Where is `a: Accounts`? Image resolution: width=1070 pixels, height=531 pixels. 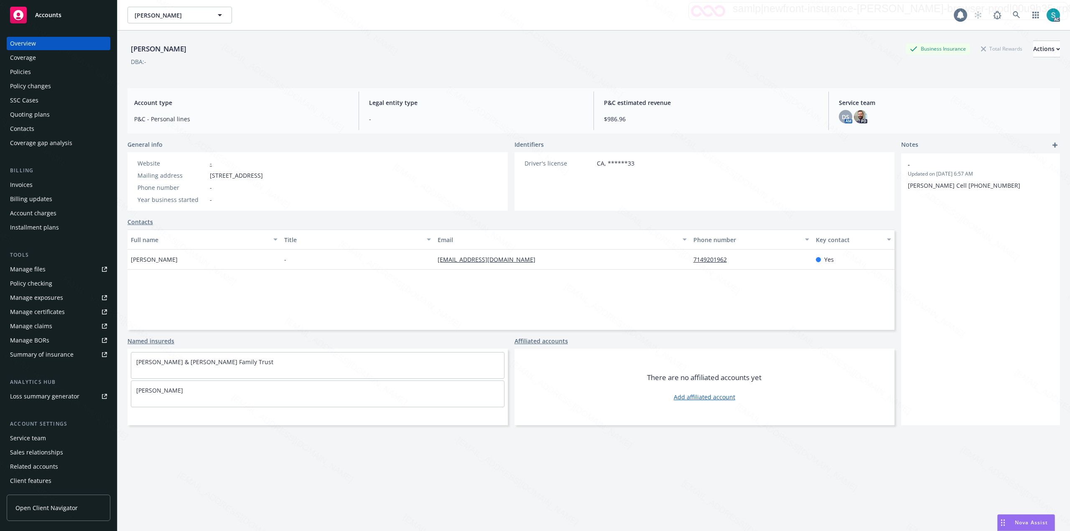 a: Accounts is located at coordinates (59, 15).